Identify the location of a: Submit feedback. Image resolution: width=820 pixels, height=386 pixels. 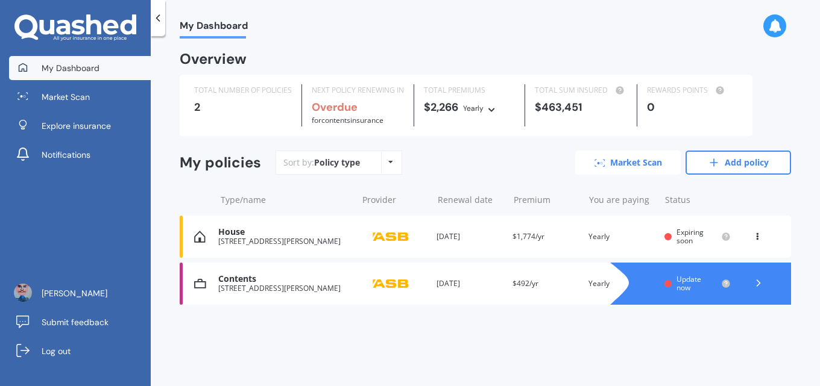
(80, 323).